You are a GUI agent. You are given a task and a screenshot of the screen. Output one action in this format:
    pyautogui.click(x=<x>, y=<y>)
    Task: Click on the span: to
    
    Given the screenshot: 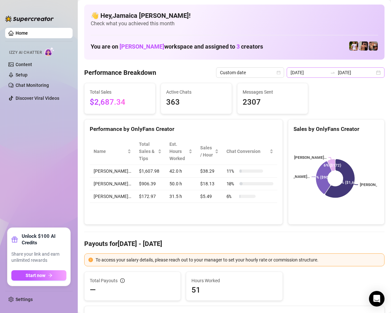 What is the action you would take?
    pyautogui.click(x=333, y=73)
    